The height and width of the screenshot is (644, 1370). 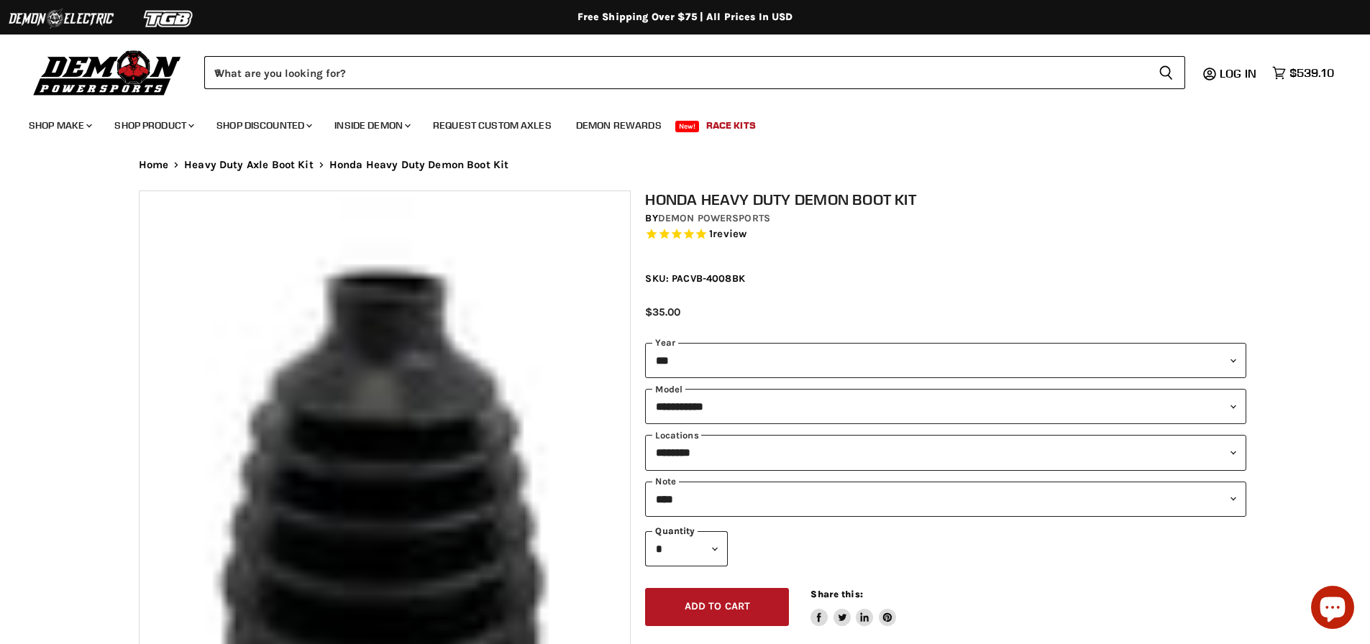 I want to click on a: Shop Make, so click(x=59, y=125).